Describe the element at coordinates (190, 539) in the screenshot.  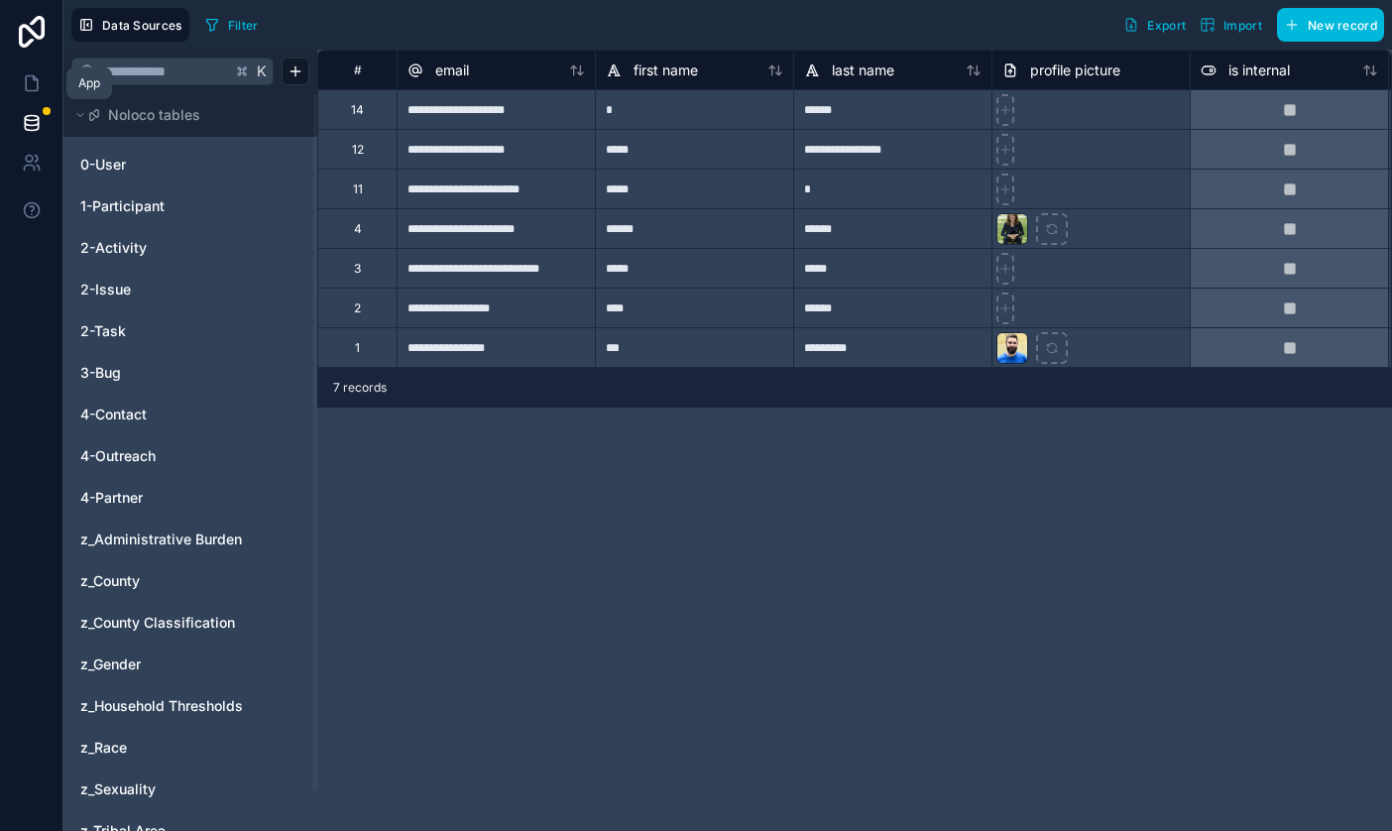
I see `div: z_Administrative Burden` at that location.